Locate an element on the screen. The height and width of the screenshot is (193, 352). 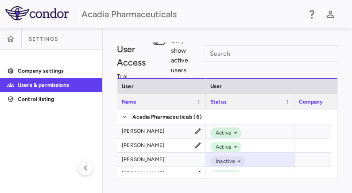
h1: User Access is located at coordinates (132, 56).